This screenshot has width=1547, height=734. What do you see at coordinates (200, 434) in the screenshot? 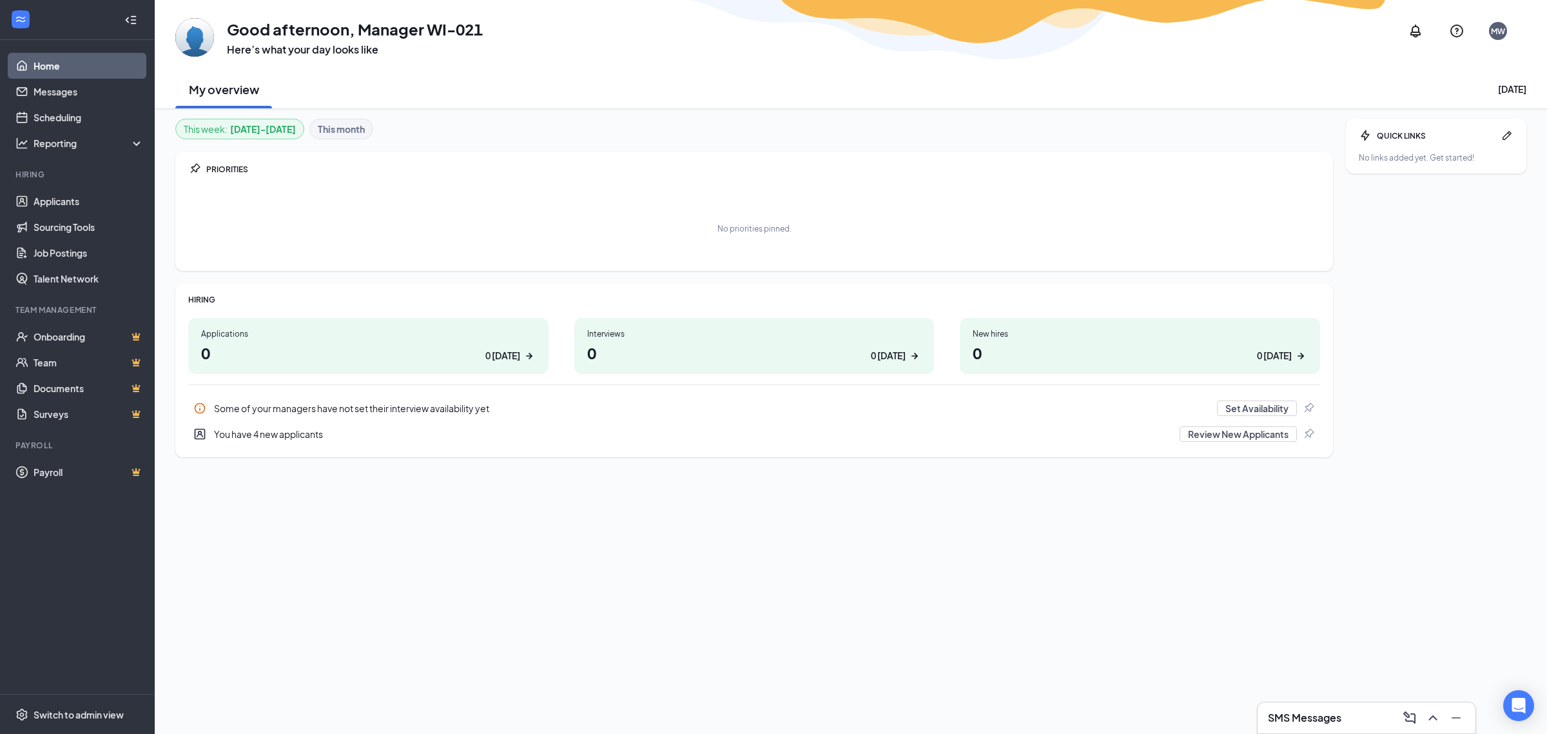
I see `svg: UserEntity` at bounding box center [200, 434].